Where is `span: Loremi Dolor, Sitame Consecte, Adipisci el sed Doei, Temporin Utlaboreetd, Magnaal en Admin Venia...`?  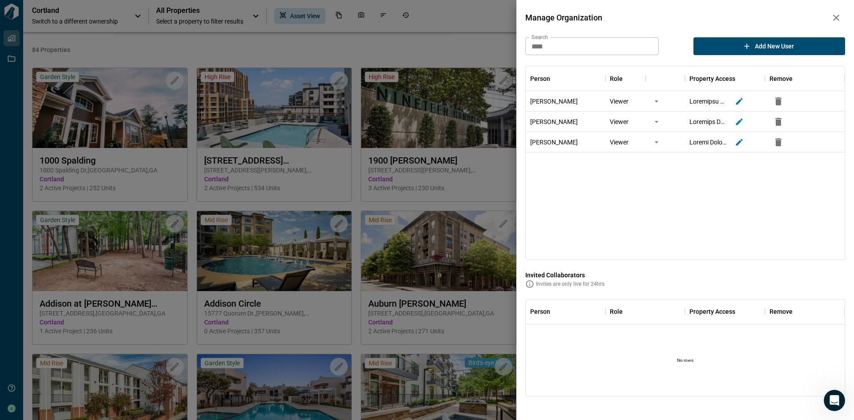 span: Loremi Dolor, Sitame Consecte, Adipisci el sed Doei, Temporin Utlaboreetd, Magnaal en Admin Venia... is located at coordinates (709, 142).